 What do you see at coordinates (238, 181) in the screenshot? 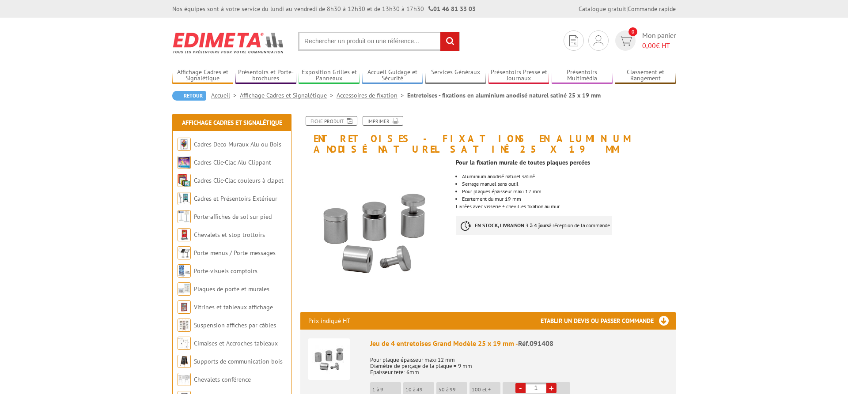
I see `a: Cadres Clic-Clac couleurs à clapet` at bounding box center [238, 181].